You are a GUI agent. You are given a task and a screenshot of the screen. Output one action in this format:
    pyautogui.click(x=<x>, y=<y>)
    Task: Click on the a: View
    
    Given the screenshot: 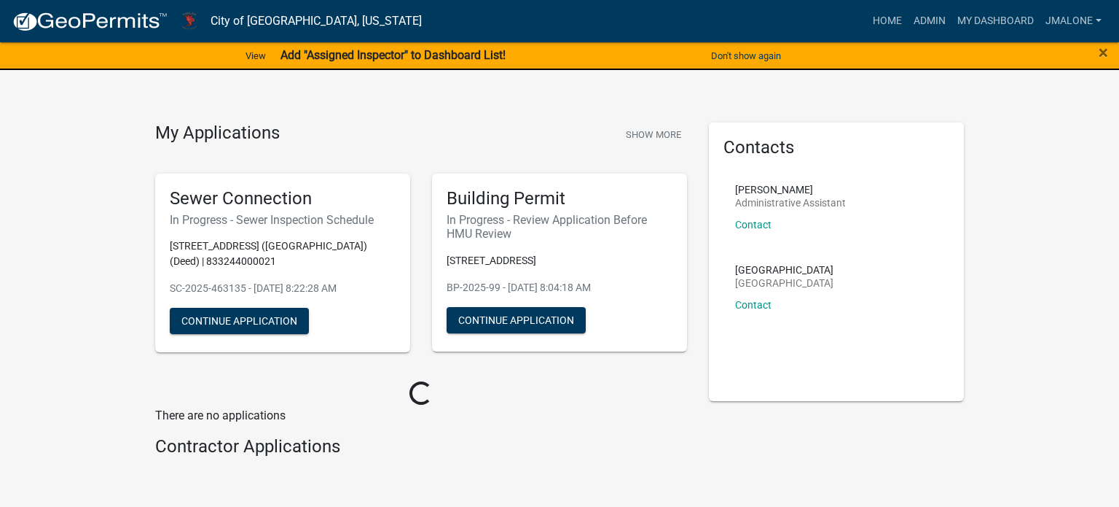 What is the action you would take?
    pyautogui.click(x=256, y=55)
    